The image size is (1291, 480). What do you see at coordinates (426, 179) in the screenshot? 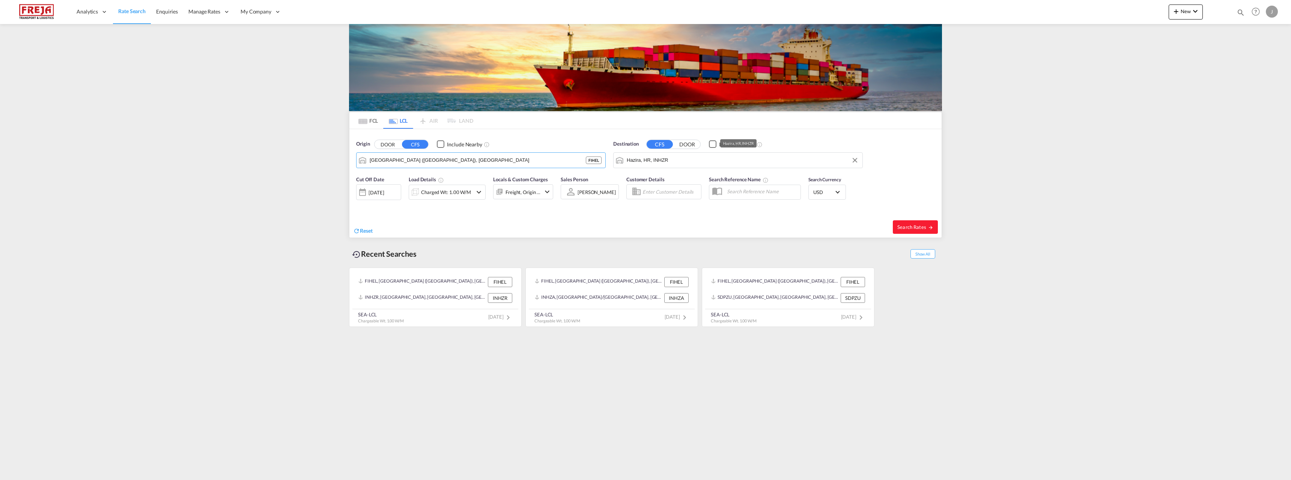
I see `span: Load Details` at bounding box center [426, 179].